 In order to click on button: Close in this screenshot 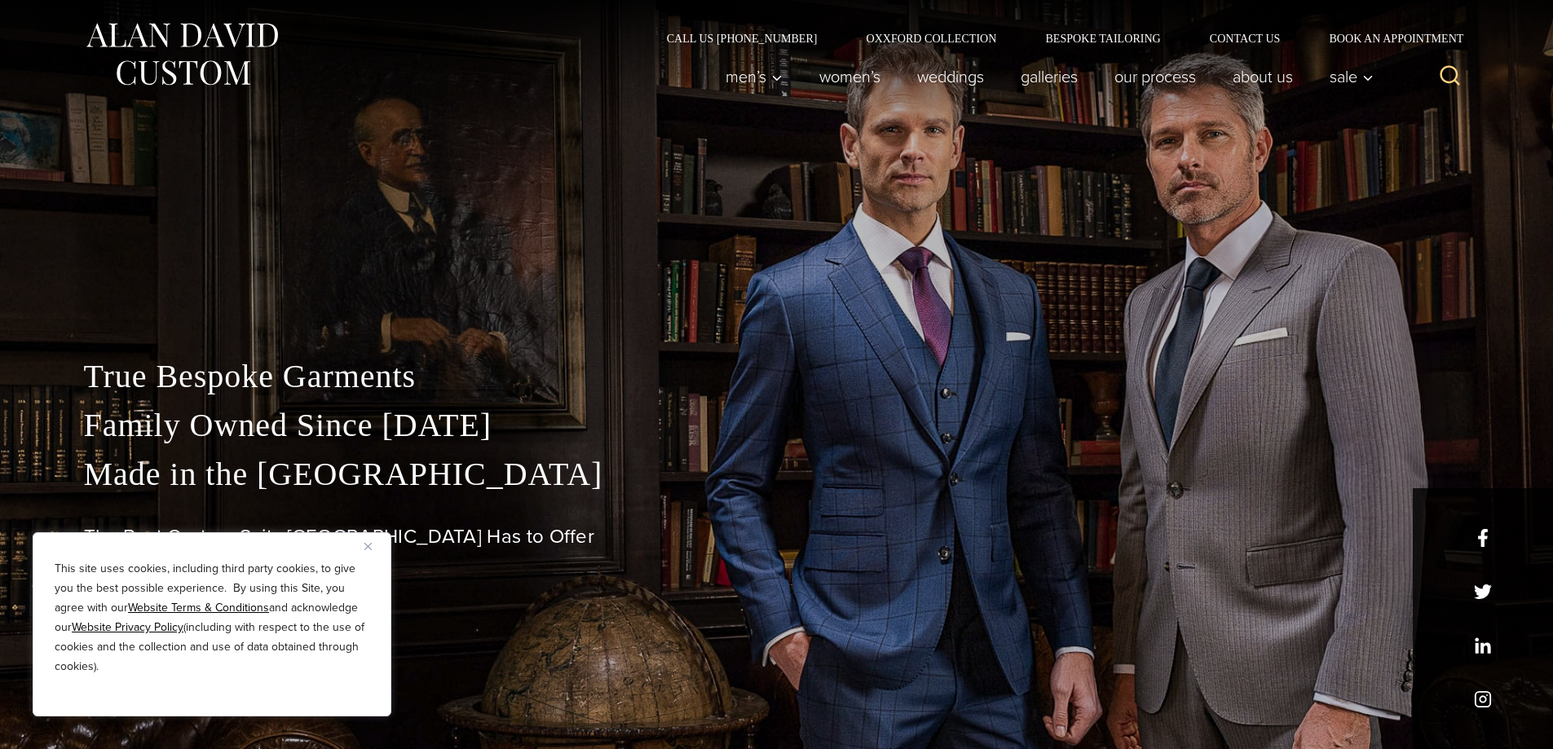, I will do `click(374, 546)`.